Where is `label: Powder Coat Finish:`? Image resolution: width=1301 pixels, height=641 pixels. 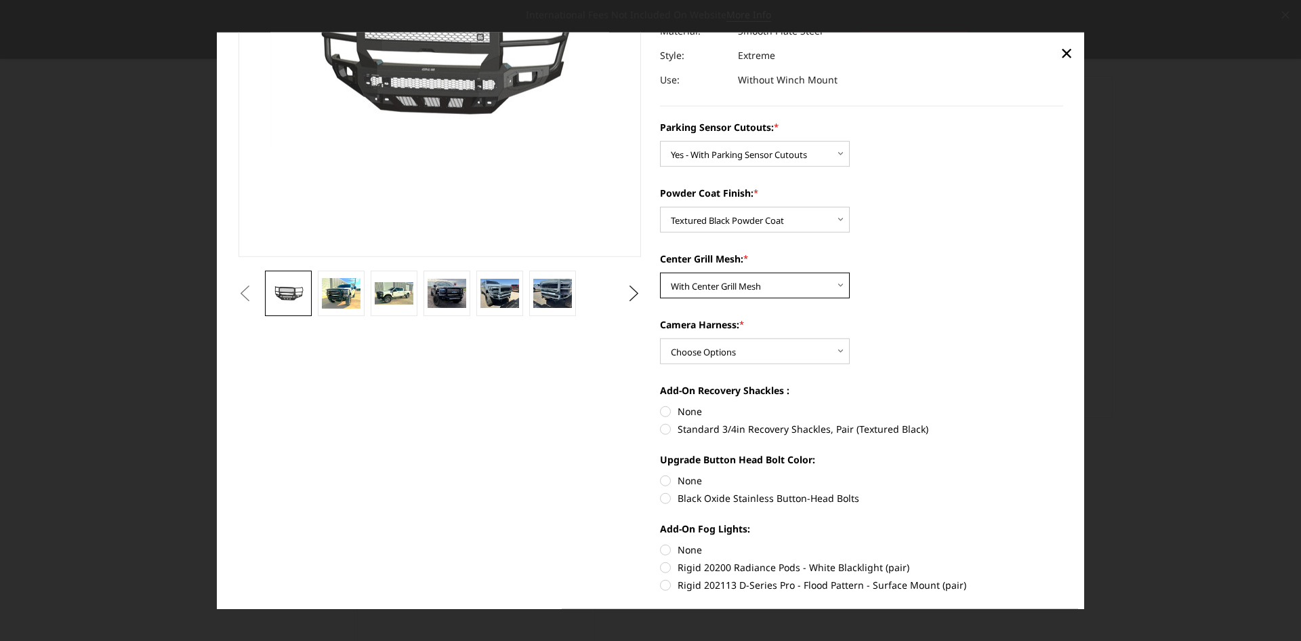
label: Powder Coat Finish: is located at coordinates (861, 192).